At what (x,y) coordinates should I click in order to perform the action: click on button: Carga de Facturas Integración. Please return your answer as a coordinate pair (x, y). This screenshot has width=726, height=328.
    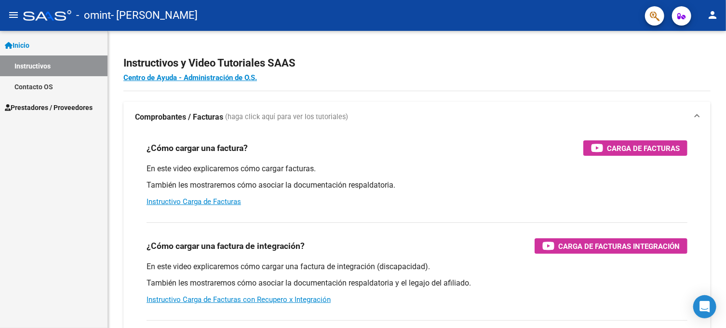
    Looking at the image, I should click on (611, 246).